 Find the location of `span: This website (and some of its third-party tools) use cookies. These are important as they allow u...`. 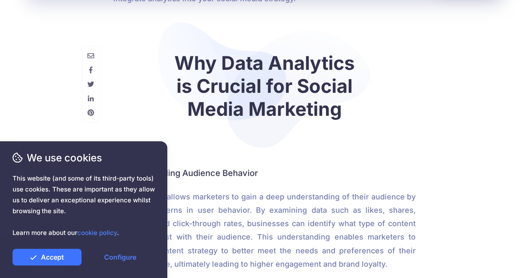

span: This website (and some of its third-party tools) use cookies. These are important as they allow u... is located at coordinates (84, 206).